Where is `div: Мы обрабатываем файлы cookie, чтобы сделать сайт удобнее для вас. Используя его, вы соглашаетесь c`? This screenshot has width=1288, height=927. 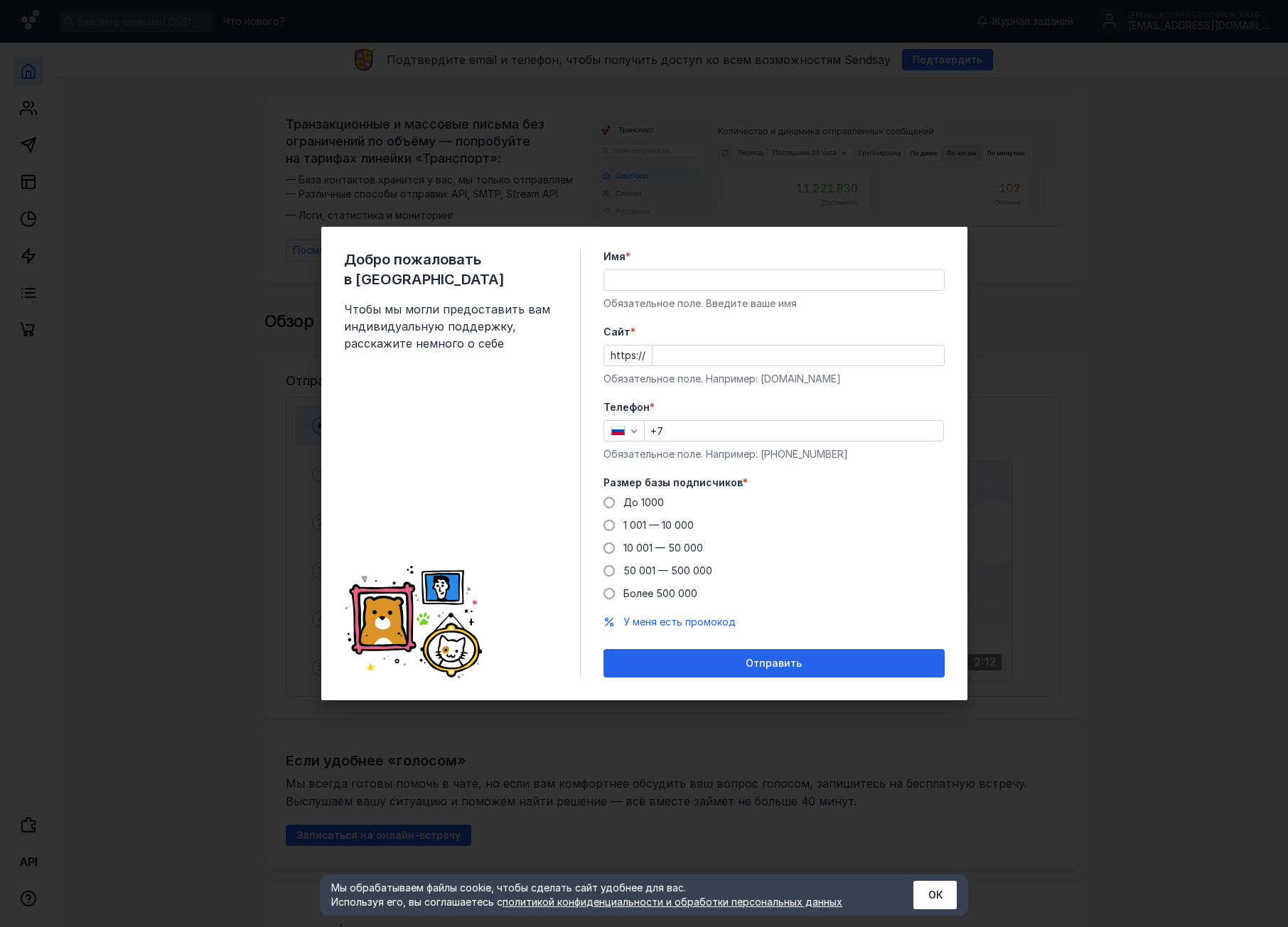 div: Мы обрабатываем файлы cookie, чтобы сделать сайт удобнее для вас. Используя его, вы соглашаетесь c is located at coordinates (605, 895).